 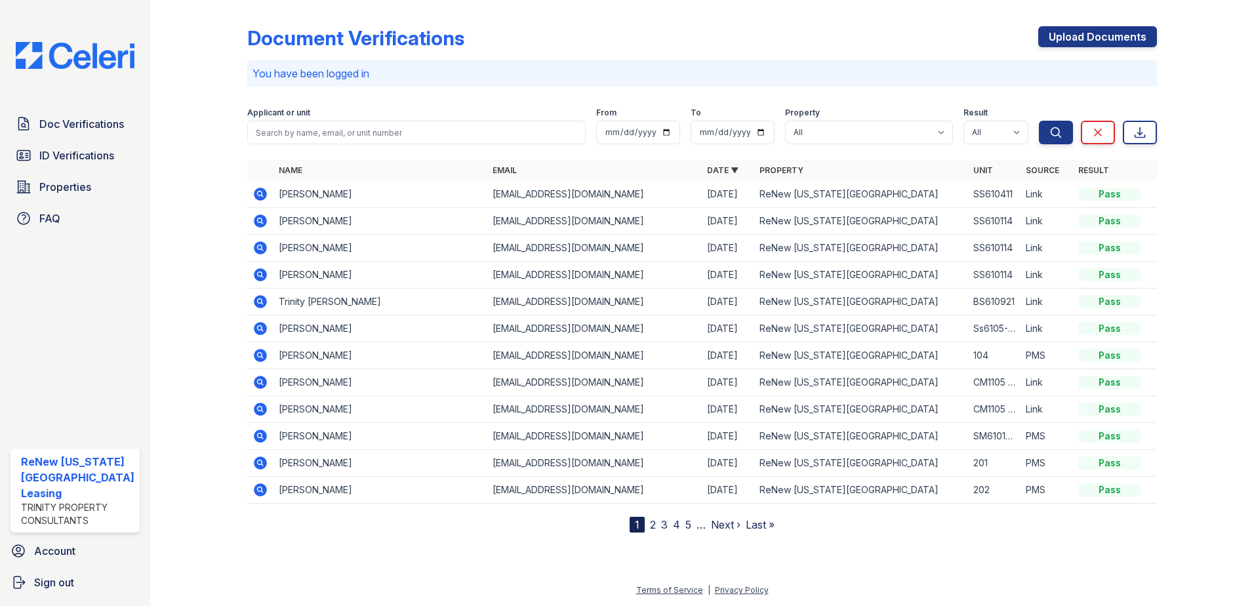 What do you see at coordinates (688, 525) in the screenshot?
I see `a: 5` at bounding box center [688, 525].